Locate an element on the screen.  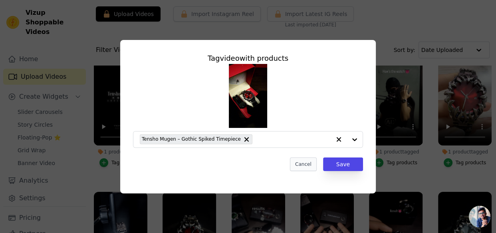
button: Cancel is located at coordinates (303, 164).